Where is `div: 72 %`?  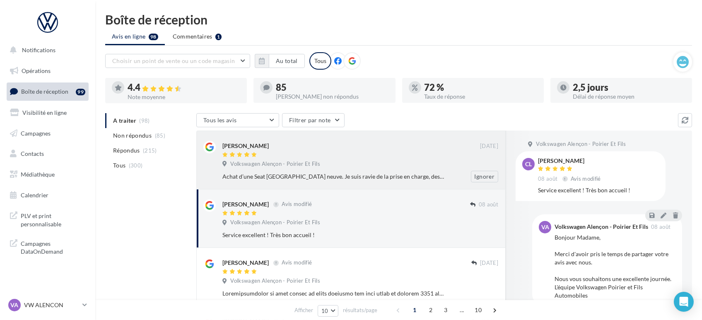 div: 72 % is located at coordinates (481, 87).